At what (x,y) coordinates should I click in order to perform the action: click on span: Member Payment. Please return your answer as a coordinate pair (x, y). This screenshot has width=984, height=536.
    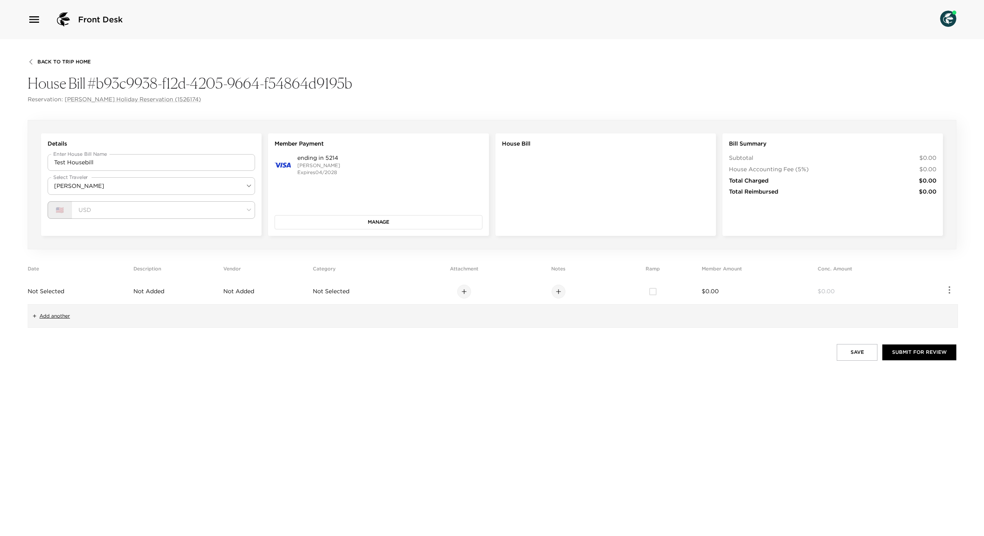
    Looking at the image, I should click on (299, 144).